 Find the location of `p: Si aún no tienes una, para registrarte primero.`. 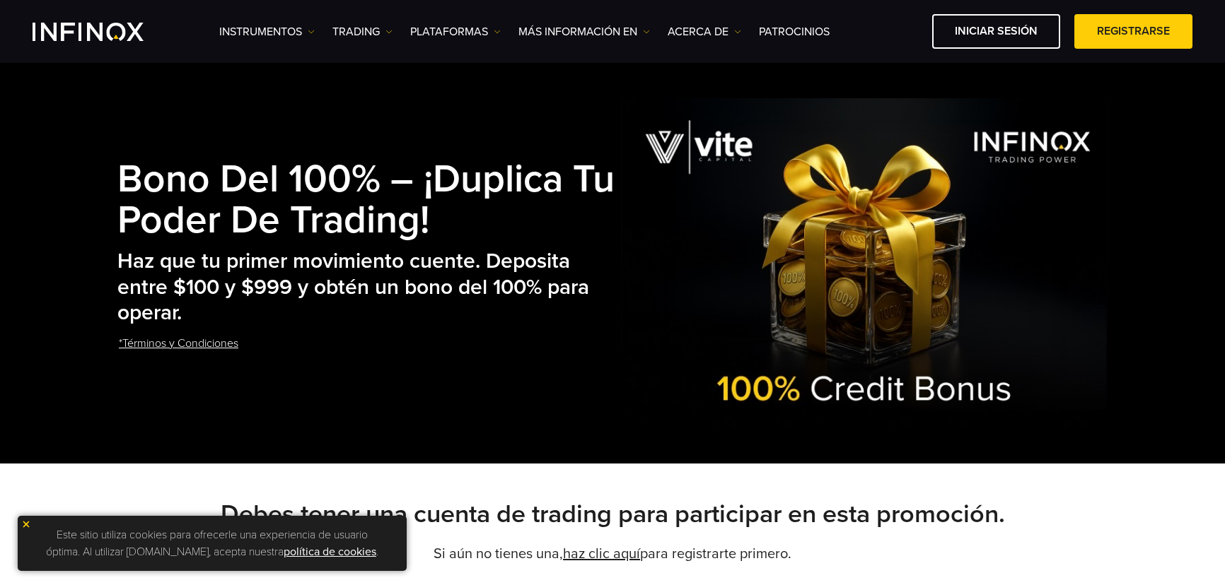

p: Si aún no tienes una, para registrarte primero. is located at coordinates (612, 554).